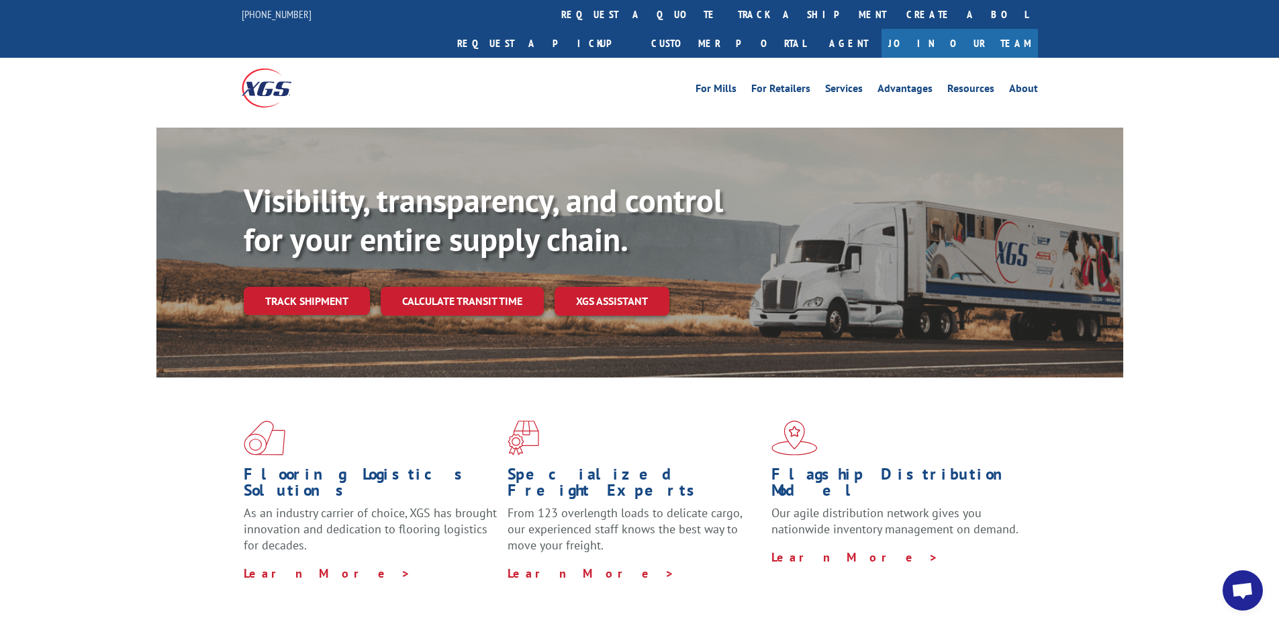 Image resolution: width=1279 pixels, height=624 pixels. What do you see at coordinates (794, 438) in the screenshot?
I see `img: xgs-icon-flagship-distribution-model-red` at bounding box center [794, 438].